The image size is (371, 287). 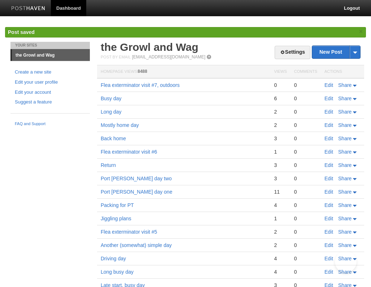 What do you see at coordinates (129, 232) in the screenshot?
I see `a: Flea exterminator visit #5` at bounding box center [129, 232].